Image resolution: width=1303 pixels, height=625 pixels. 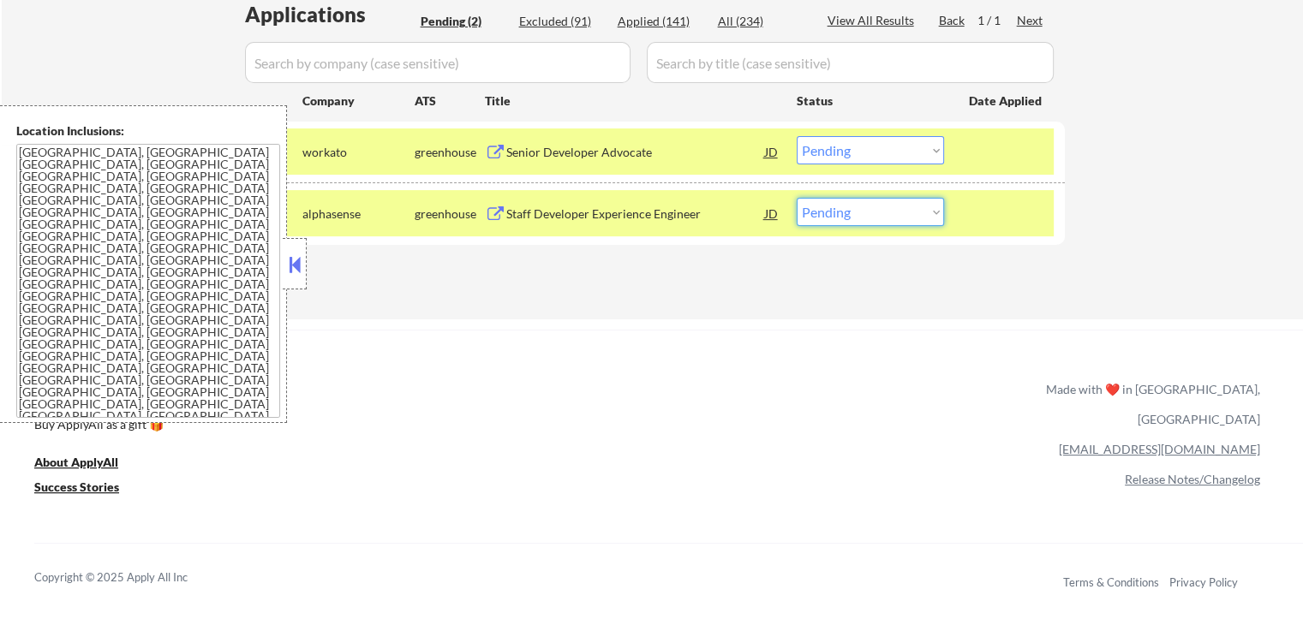 I want to click on div: workato, so click(x=358, y=153).